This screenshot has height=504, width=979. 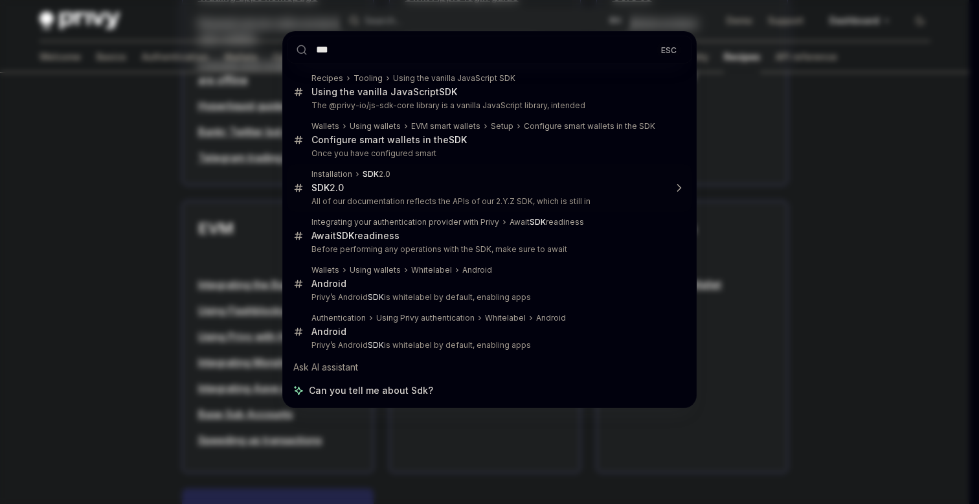 I want to click on div: ESC, so click(x=669, y=49).